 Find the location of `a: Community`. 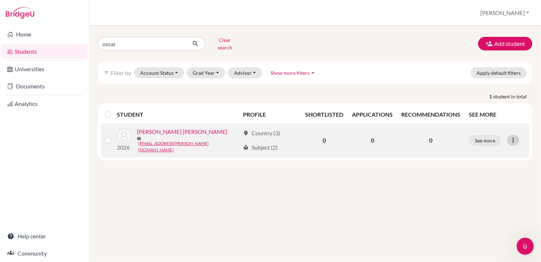

a: Community is located at coordinates (44, 253).